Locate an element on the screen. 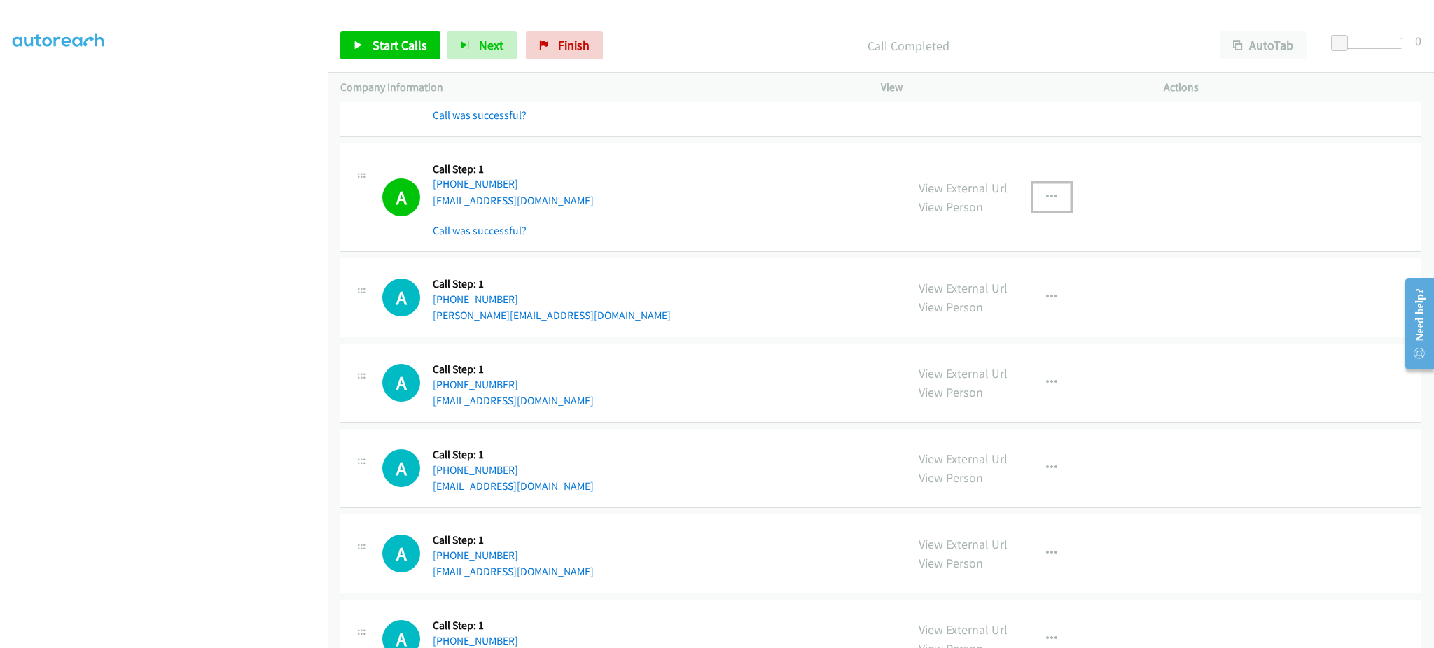  div: 0 is located at coordinates (1418, 41).